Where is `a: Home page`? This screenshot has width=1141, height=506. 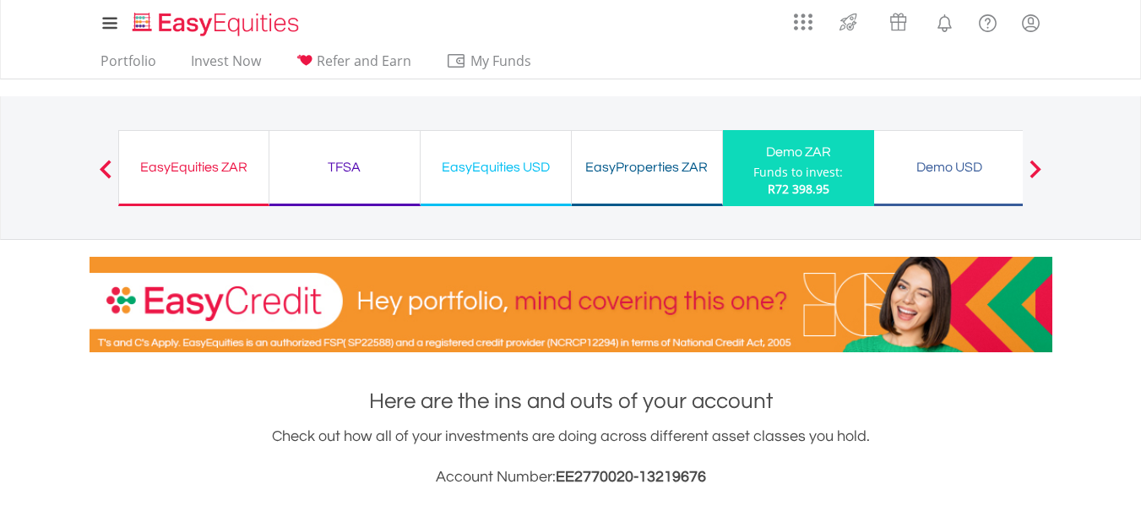 a: Home page is located at coordinates (215, 21).